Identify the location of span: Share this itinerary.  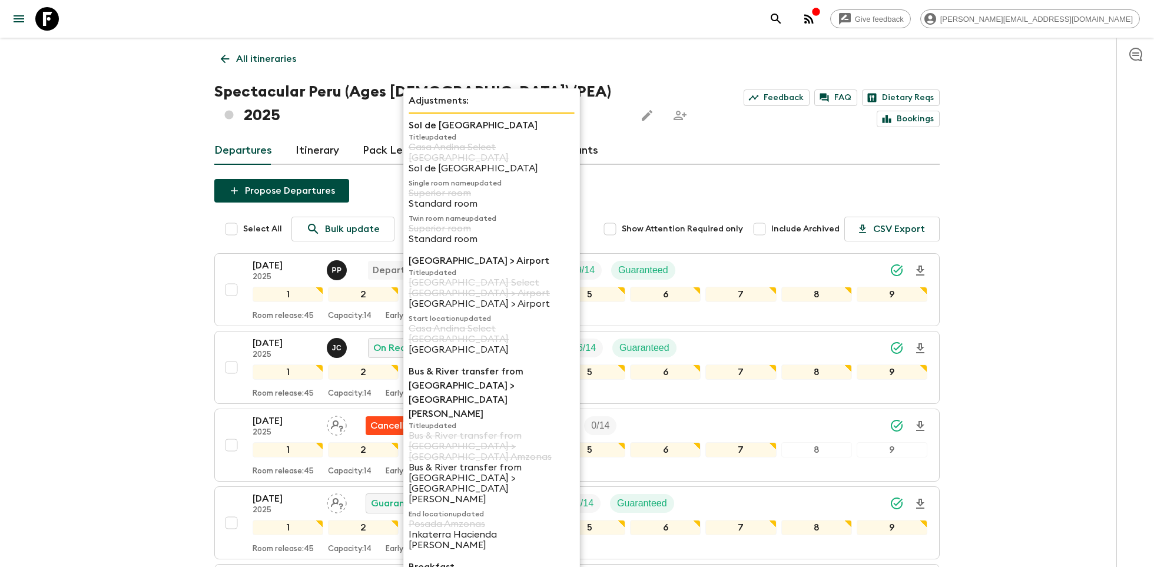
(680, 115).